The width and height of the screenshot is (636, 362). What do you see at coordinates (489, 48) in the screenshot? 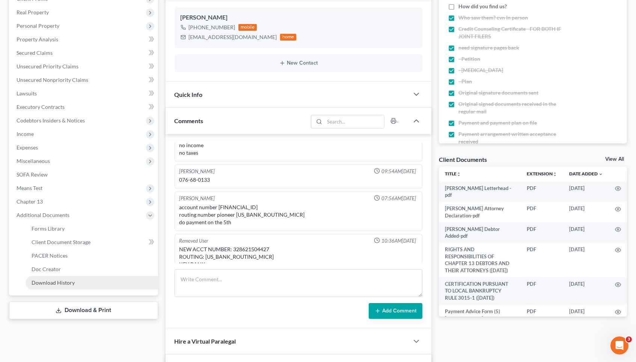
I see `span: need signature pages back` at bounding box center [489, 48].